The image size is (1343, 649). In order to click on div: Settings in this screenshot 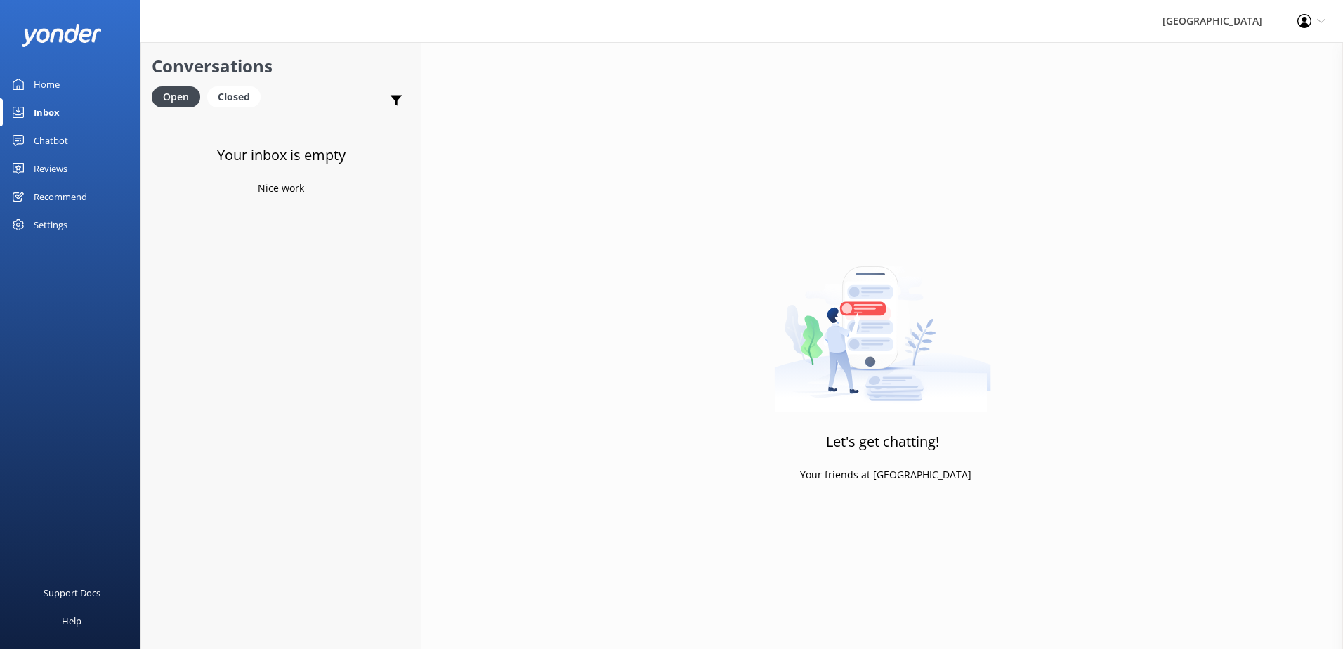, I will do `click(51, 225)`.